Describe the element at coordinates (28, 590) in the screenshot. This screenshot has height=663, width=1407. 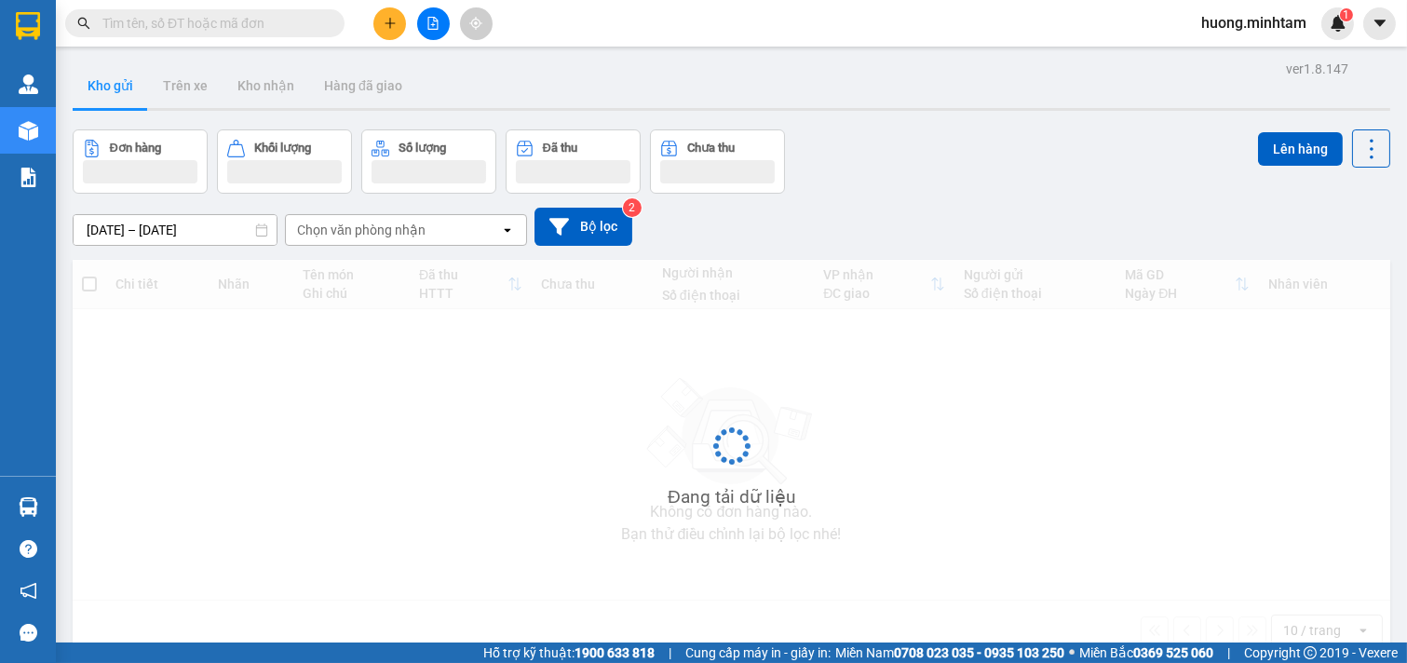
I see `span: notification` at that location.